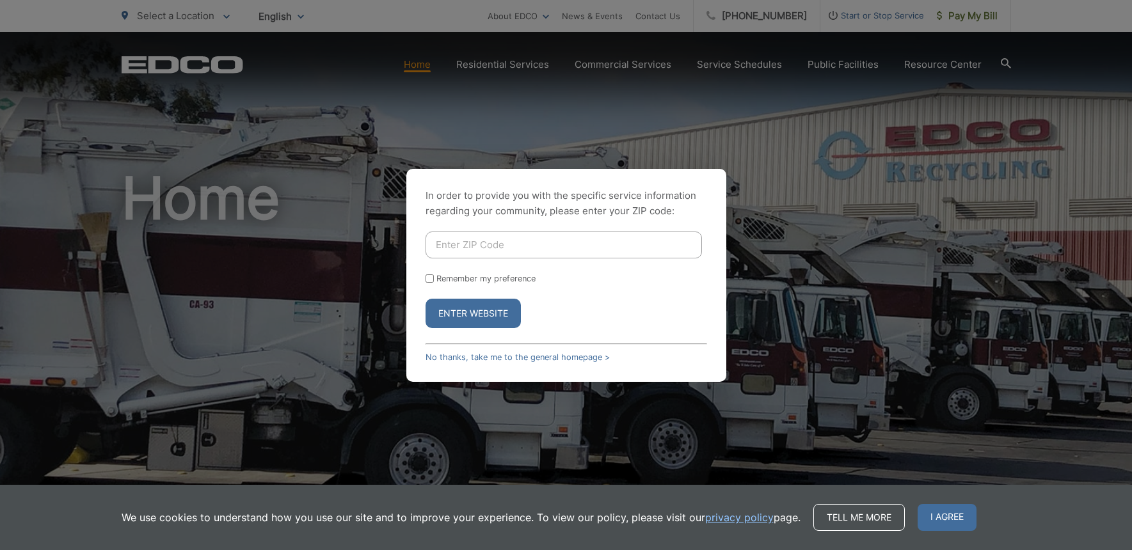 This screenshot has height=550, width=1132. Describe the element at coordinates (564, 245) in the screenshot. I see `input: Enter ZIP Code` at that location.